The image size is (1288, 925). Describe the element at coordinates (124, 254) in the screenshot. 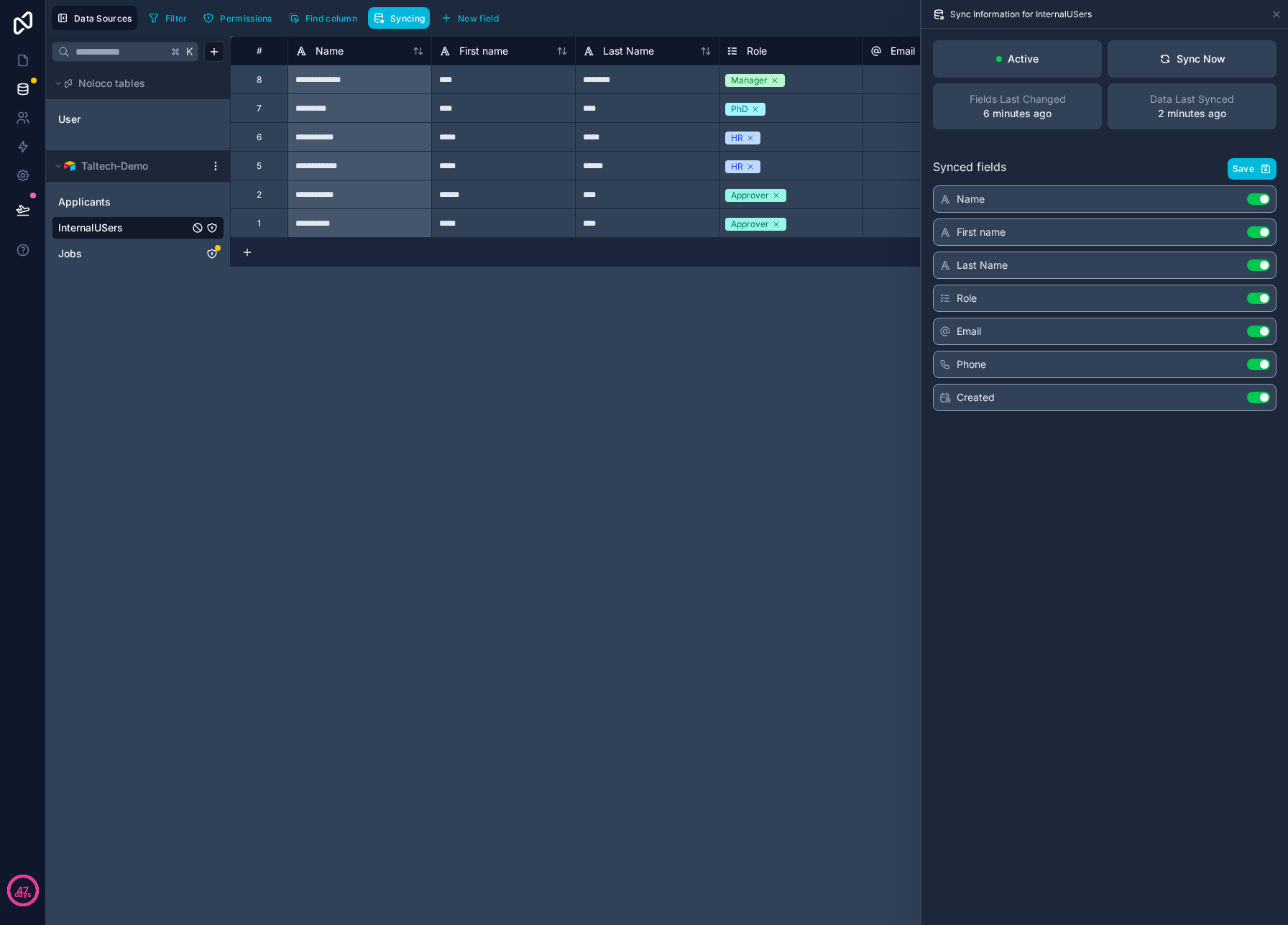

I see `a: Jobs` at that location.